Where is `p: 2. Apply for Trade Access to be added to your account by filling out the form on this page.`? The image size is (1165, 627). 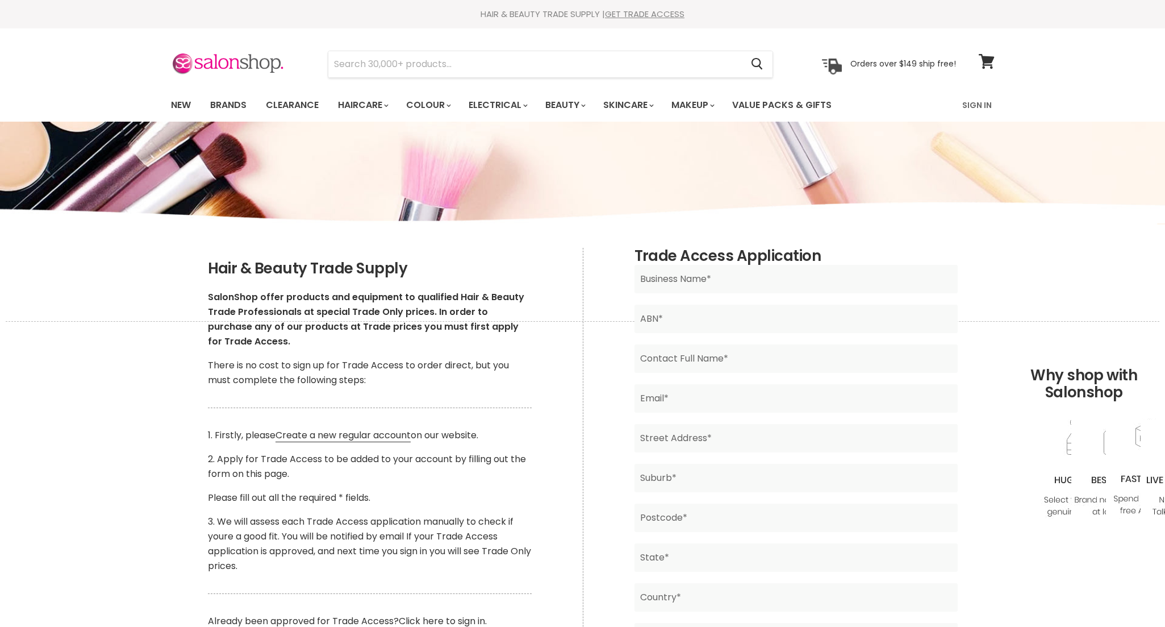 p: 2. Apply for Trade Access to be added to your account by filling out the form on this page. is located at coordinates (370, 466).